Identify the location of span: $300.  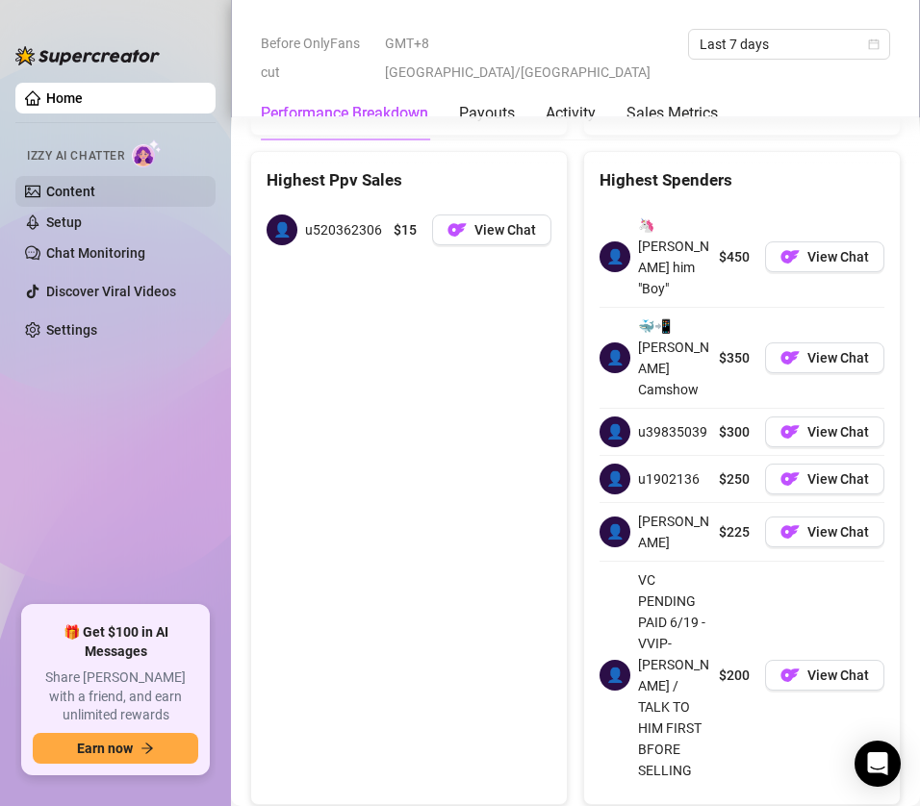
(734, 432).